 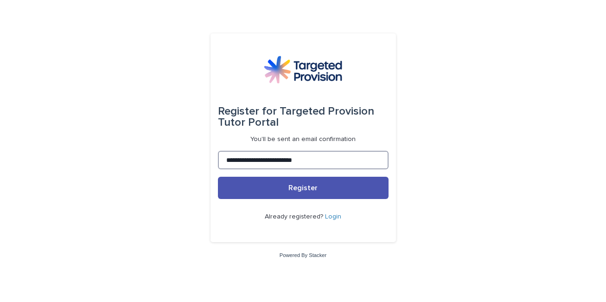 What do you see at coordinates (303, 255) in the screenshot?
I see `a: Powered By Stacker` at bounding box center [303, 255].